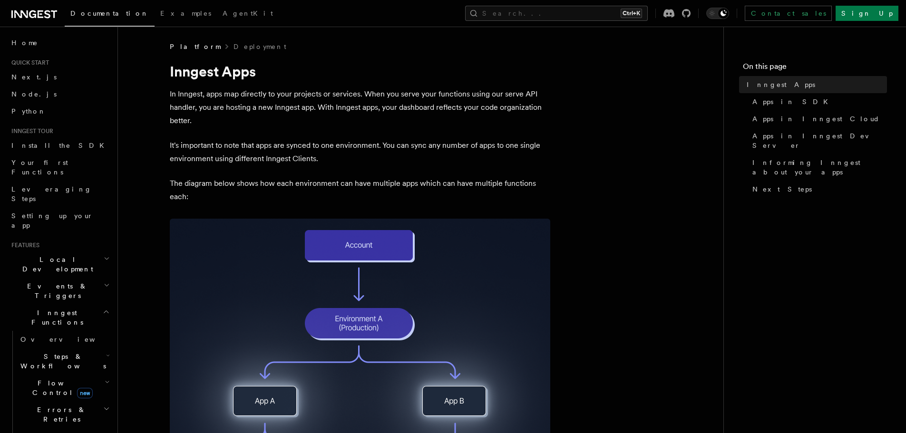 The height and width of the screenshot is (433, 906). I want to click on span: Informing Inngest about your apps, so click(819, 167).